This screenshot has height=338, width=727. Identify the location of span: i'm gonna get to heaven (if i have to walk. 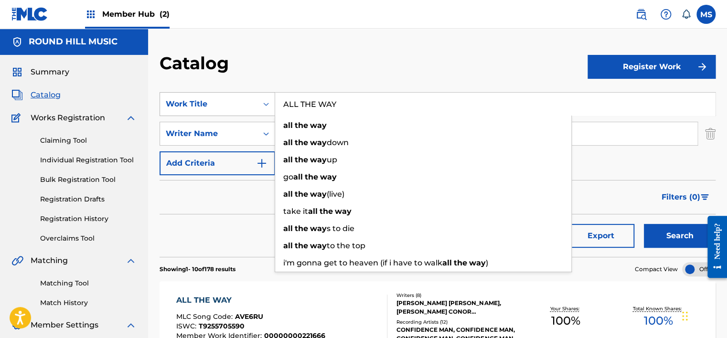
(362, 263).